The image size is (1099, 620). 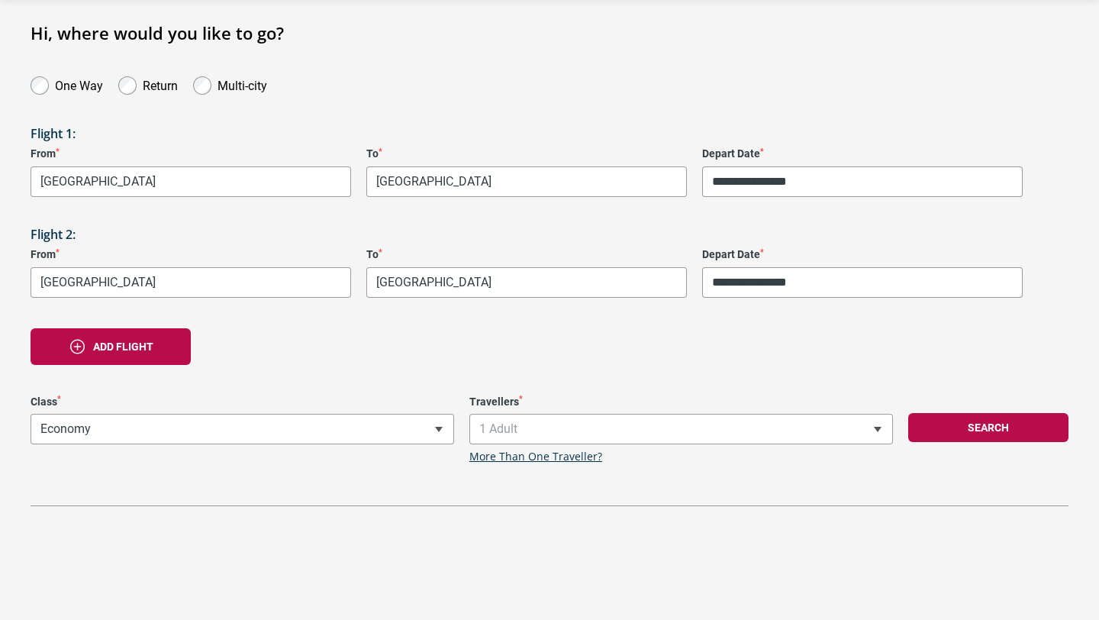 What do you see at coordinates (988, 427) in the screenshot?
I see `button: Search` at bounding box center [988, 427].